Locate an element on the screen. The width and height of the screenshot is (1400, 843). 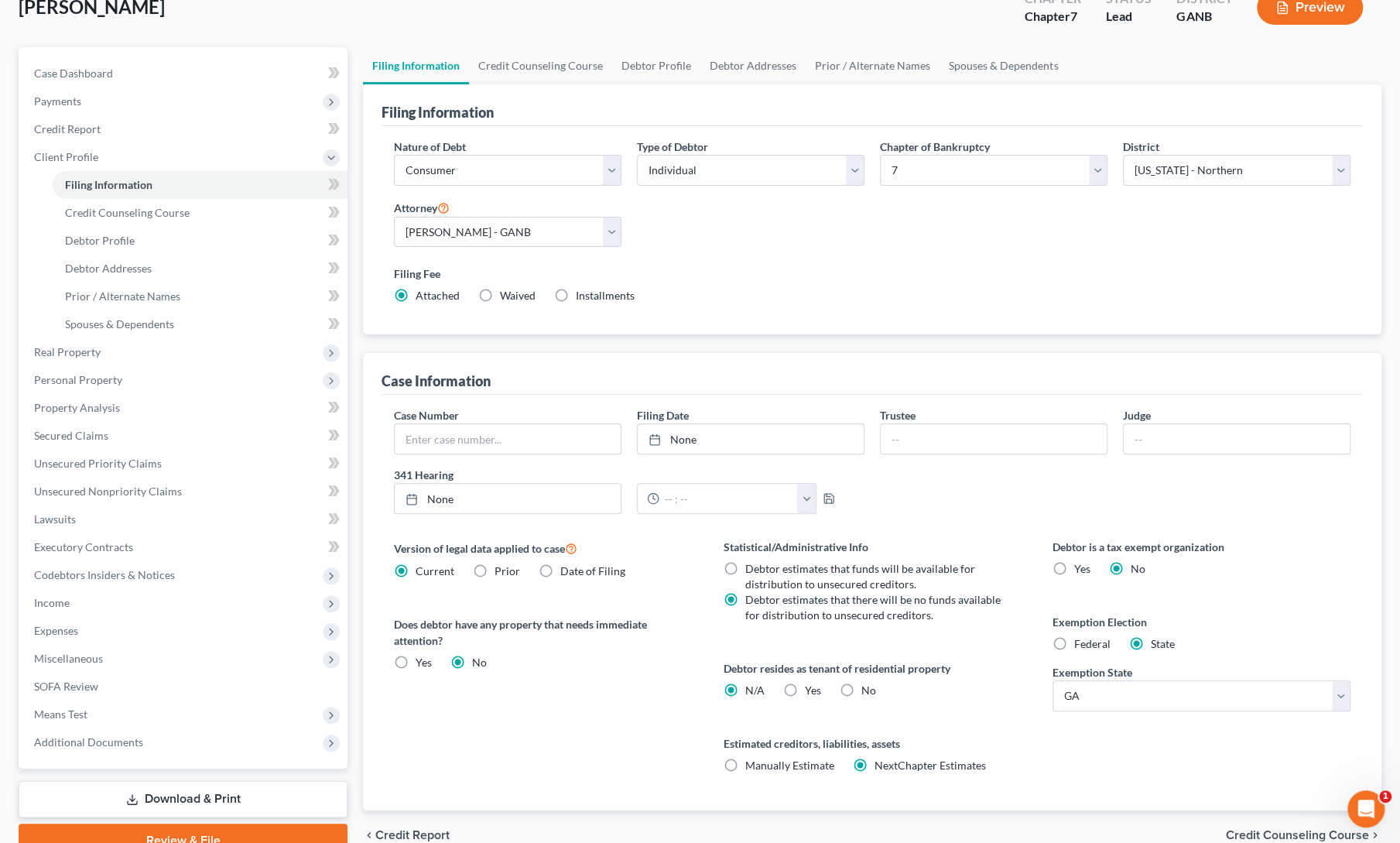
i: chevron_right is located at coordinates (1375, 835).